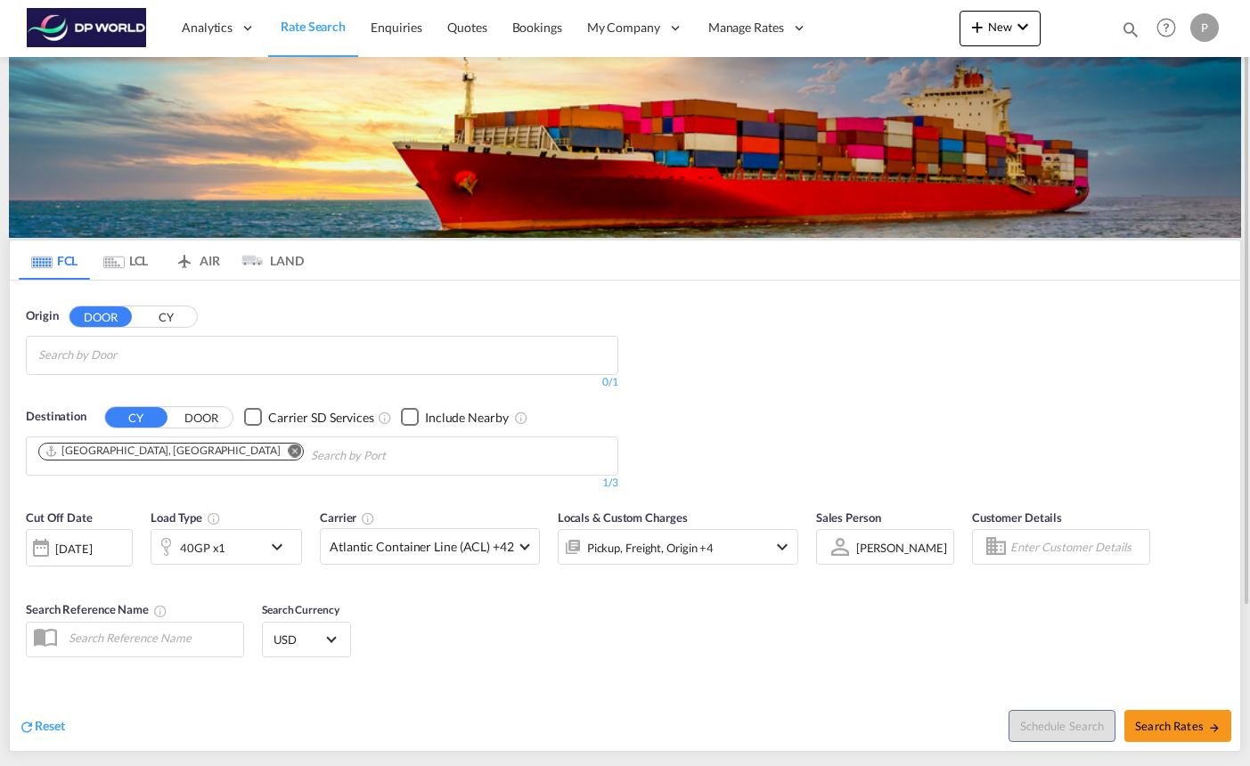 The width and height of the screenshot is (1250, 766). What do you see at coordinates (467, 418) in the screenshot?
I see `div: Include Nearby` at bounding box center [467, 418].